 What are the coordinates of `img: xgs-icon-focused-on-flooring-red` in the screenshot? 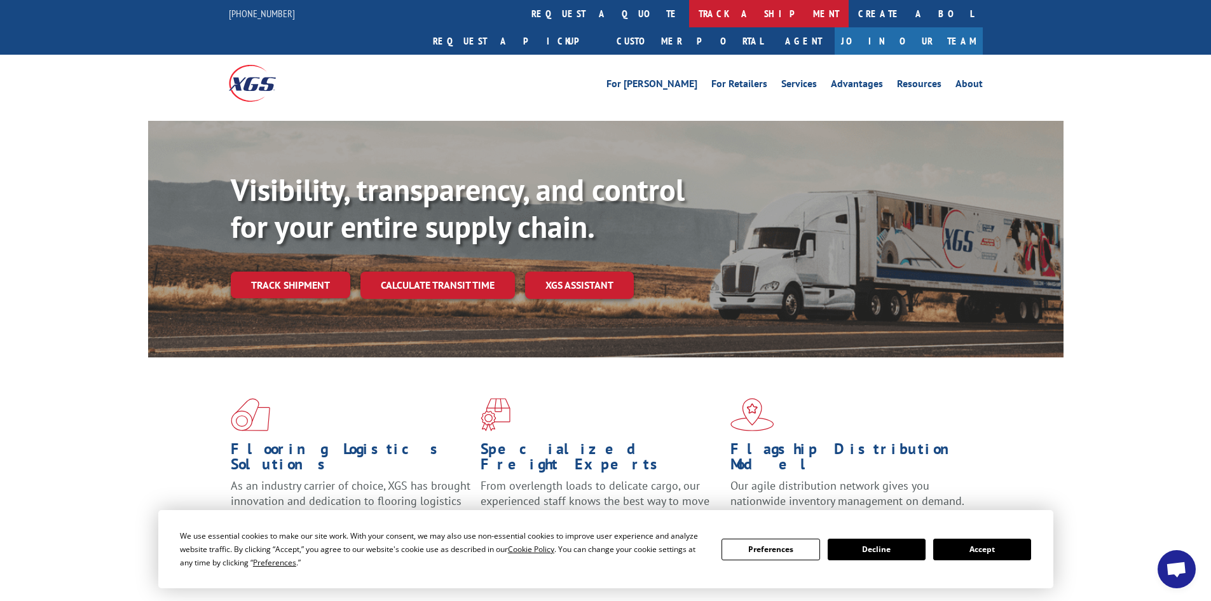 It's located at (495, 414).